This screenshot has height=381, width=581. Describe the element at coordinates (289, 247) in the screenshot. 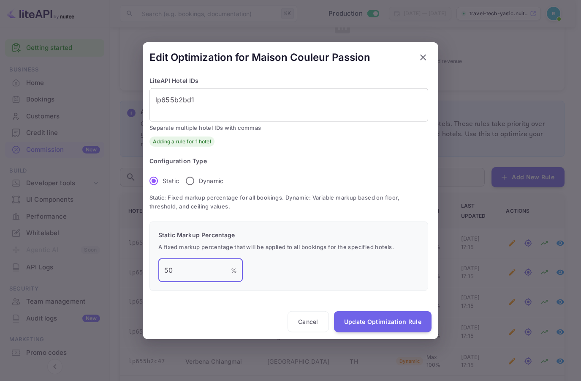

I see `span: A fixed markup percentage that will be applied to all bookings for the specified hotels.` at that location.